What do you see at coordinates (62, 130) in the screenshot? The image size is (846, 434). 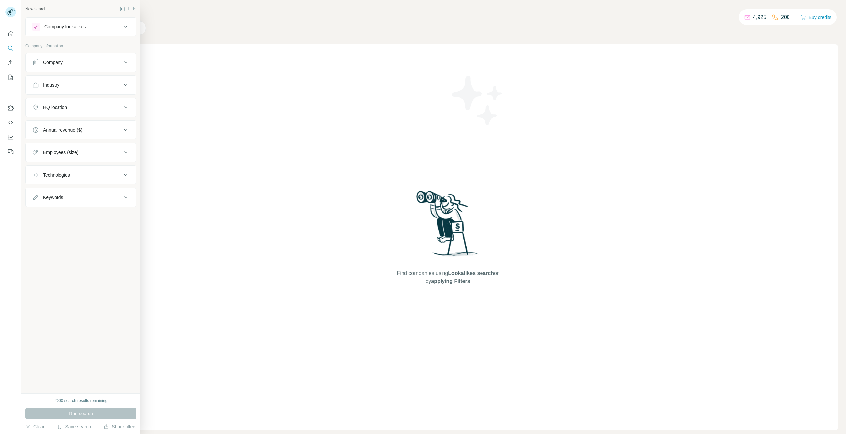 I see `div: Annual revenue ($)` at bounding box center [62, 130].